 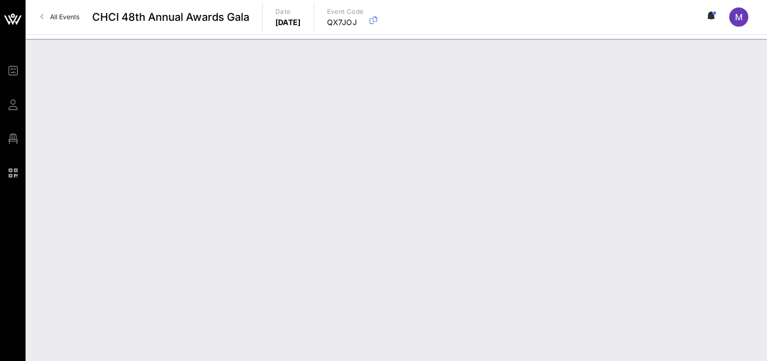 What do you see at coordinates (345, 22) in the screenshot?
I see `p: QX7JOJ` at bounding box center [345, 22].